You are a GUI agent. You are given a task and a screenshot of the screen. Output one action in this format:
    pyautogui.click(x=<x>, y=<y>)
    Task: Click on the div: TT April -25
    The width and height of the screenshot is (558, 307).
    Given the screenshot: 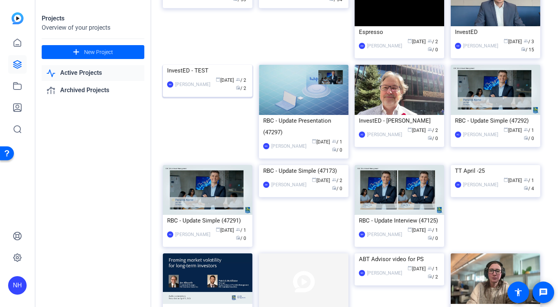 What is the action you would take?
    pyautogui.click(x=495, y=171)
    